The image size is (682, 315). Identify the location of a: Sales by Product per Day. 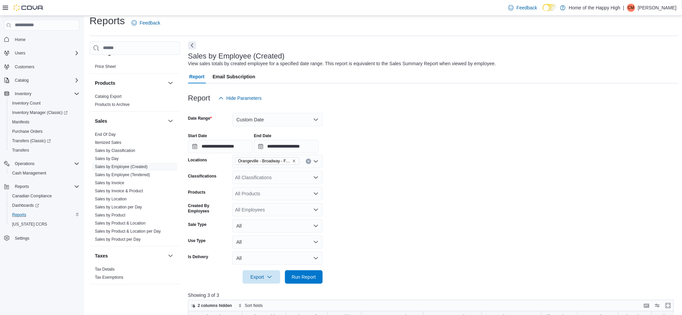
(118, 240).